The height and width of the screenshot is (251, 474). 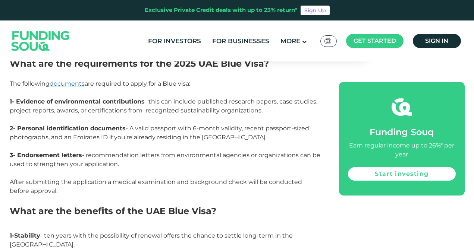 What do you see at coordinates (41, 41) in the screenshot?
I see `img: Logo` at bounding box center [41, 41].